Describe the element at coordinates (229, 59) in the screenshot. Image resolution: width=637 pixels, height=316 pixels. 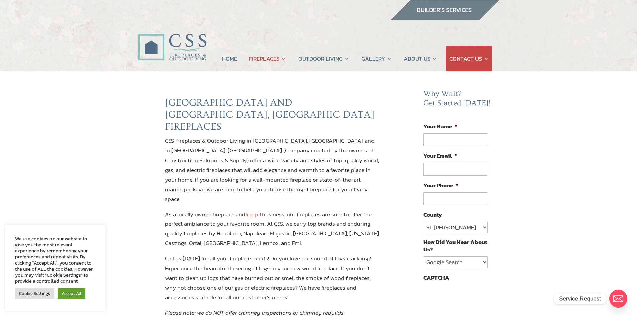
I see `a: HOME` at that location.